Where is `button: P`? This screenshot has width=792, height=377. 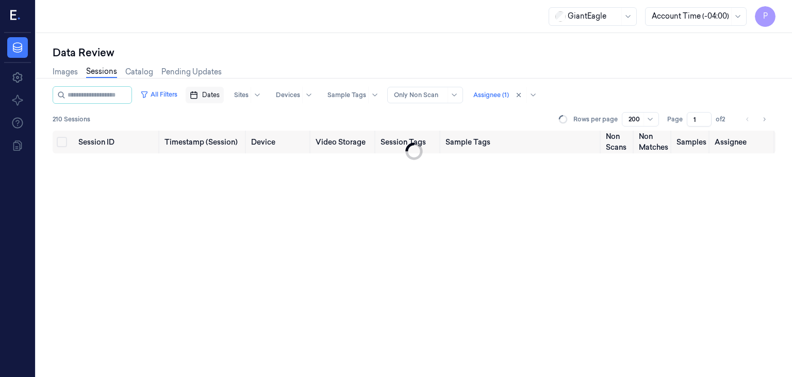 button: P is located at coordinates (765, 17).